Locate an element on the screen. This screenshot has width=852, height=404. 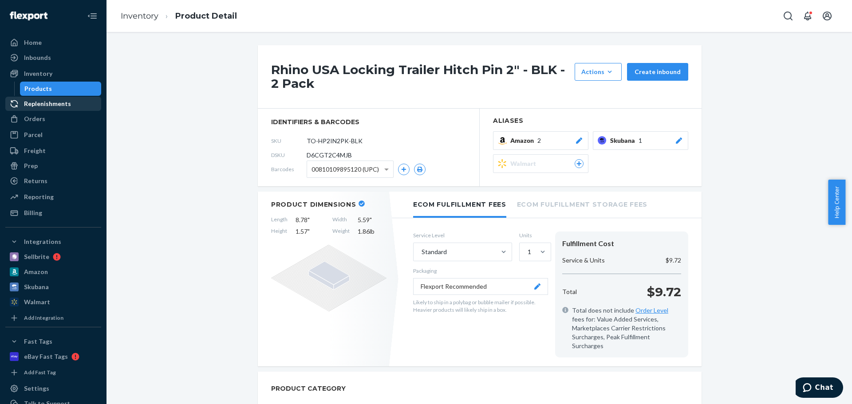
button: Fast Tags is located at coordinates (53, 342).